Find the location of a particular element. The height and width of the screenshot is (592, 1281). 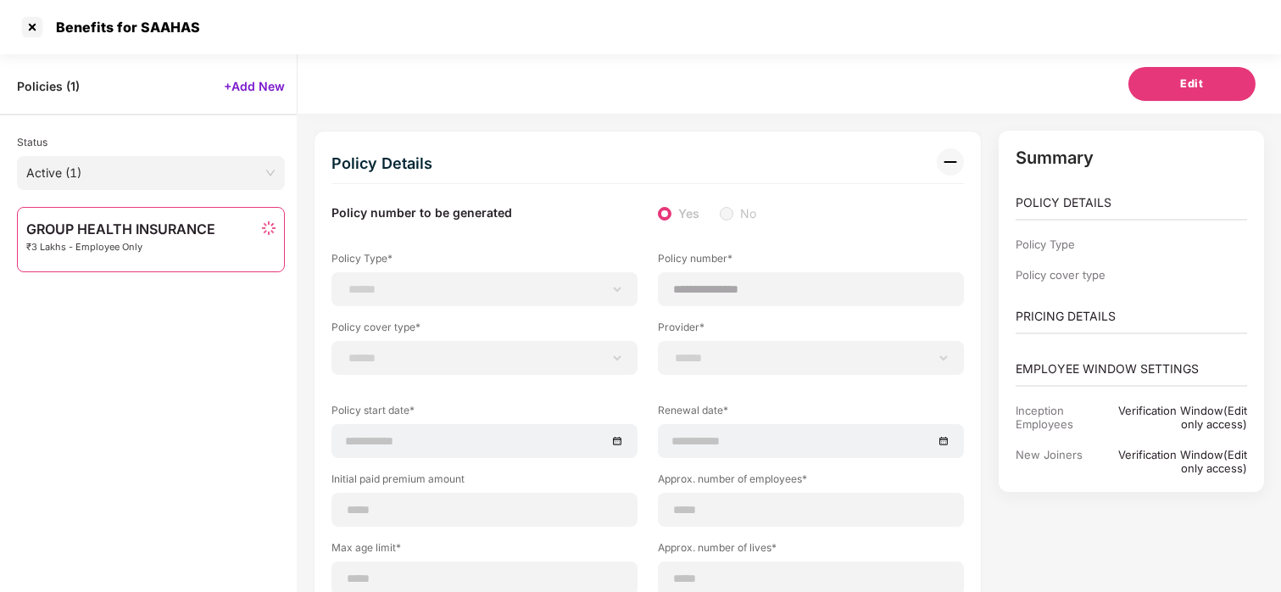

p: POLICY DETAILS is located at coordinates (1131, 203).